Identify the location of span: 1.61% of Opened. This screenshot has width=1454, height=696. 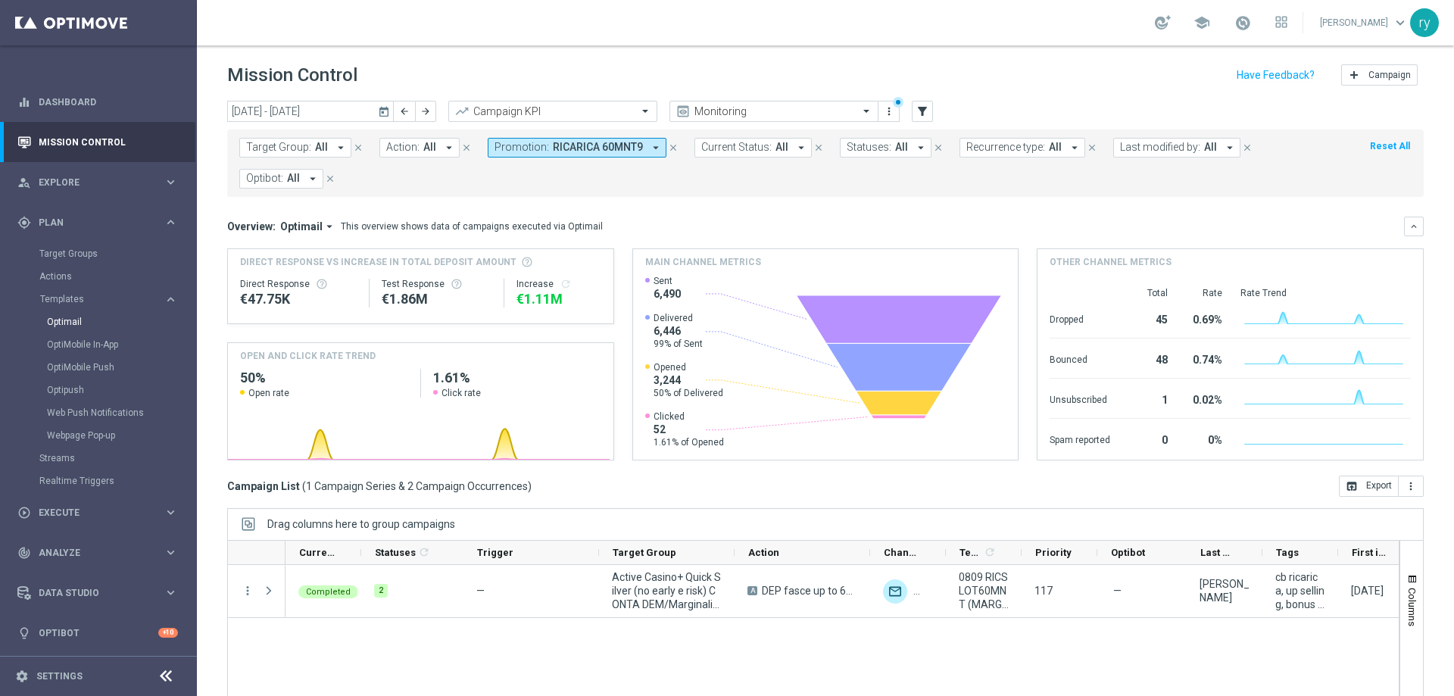
(688, 442).